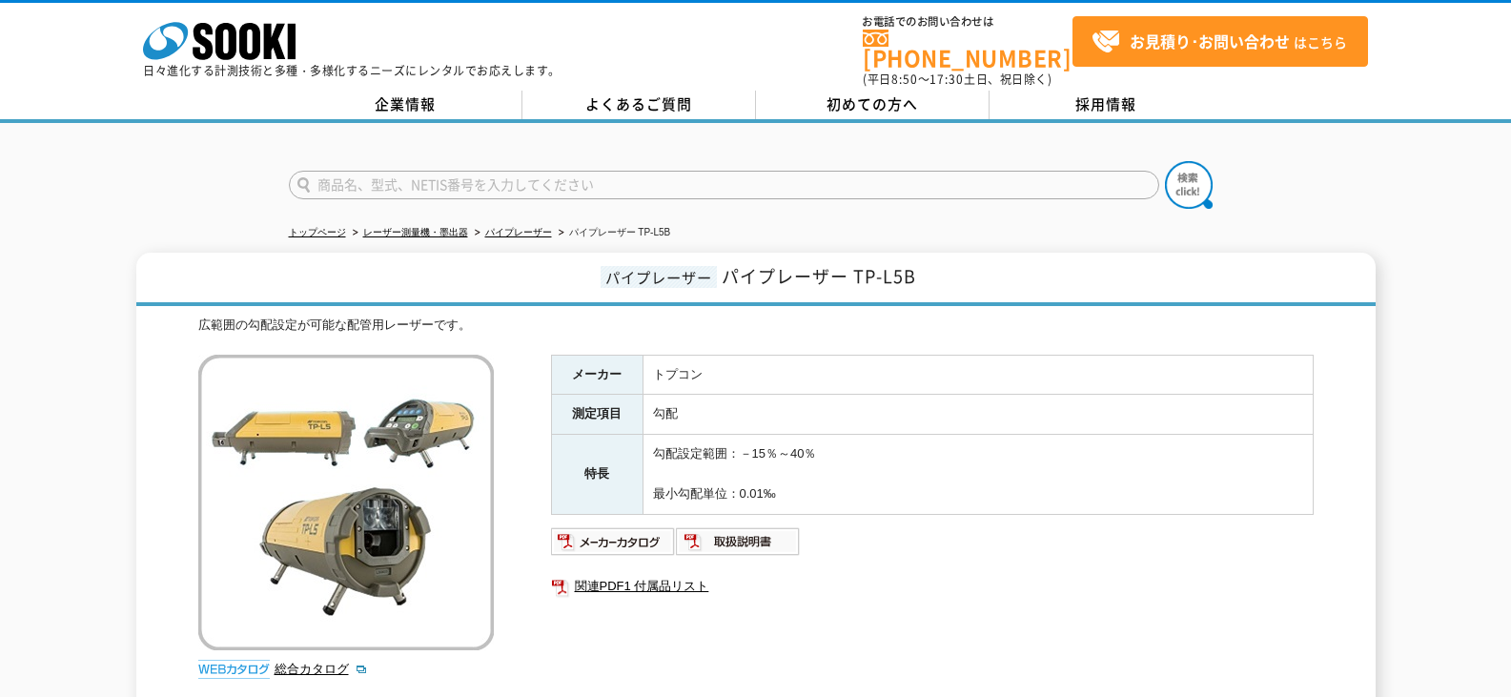  What do you see at coordinates (957, 79) in the screenshot?
I see `span: (平日 ～ 土日、祝日除く)` at bounding box center [957, 79].